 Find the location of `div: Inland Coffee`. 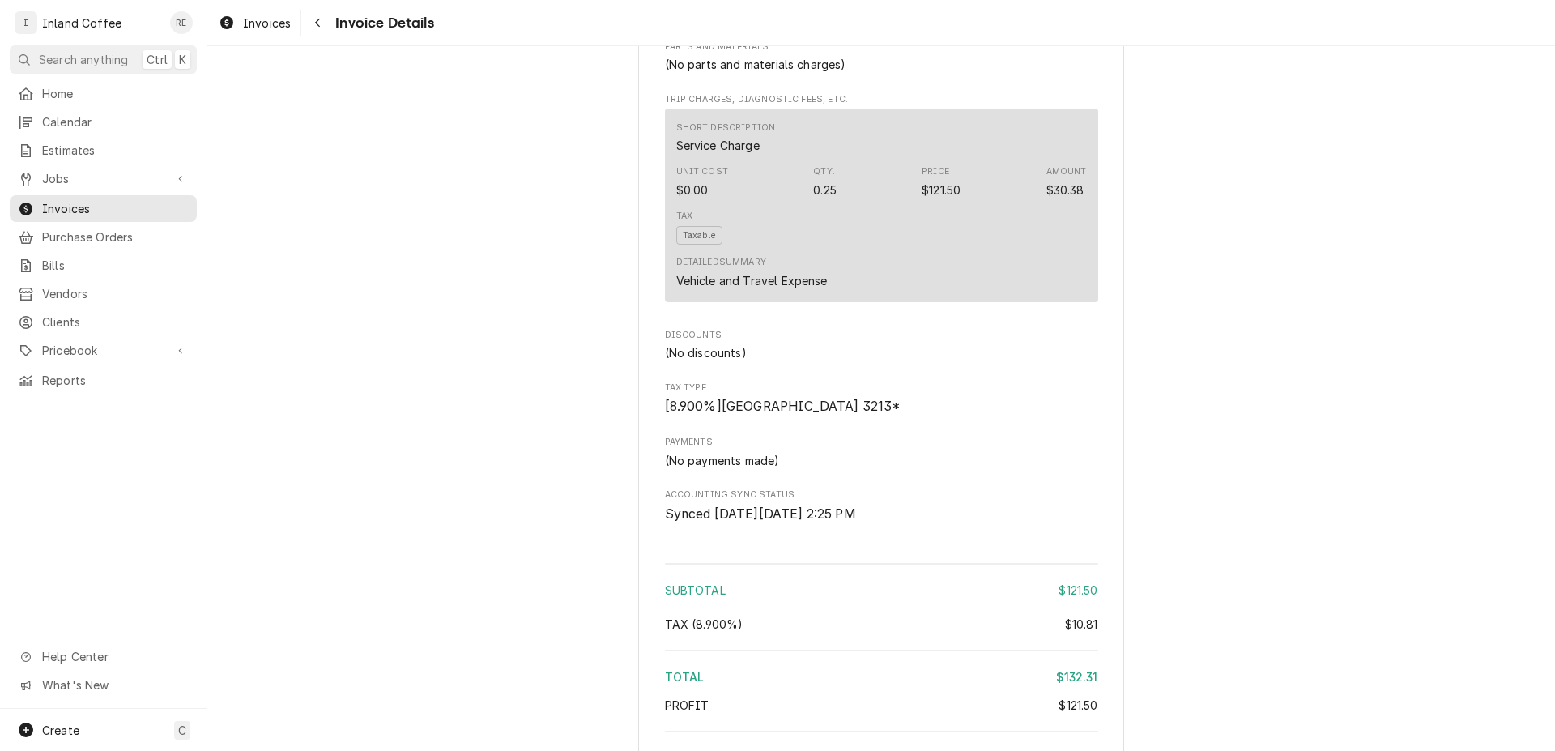

div: Inland Coffee is located at coordinates (82, 23).